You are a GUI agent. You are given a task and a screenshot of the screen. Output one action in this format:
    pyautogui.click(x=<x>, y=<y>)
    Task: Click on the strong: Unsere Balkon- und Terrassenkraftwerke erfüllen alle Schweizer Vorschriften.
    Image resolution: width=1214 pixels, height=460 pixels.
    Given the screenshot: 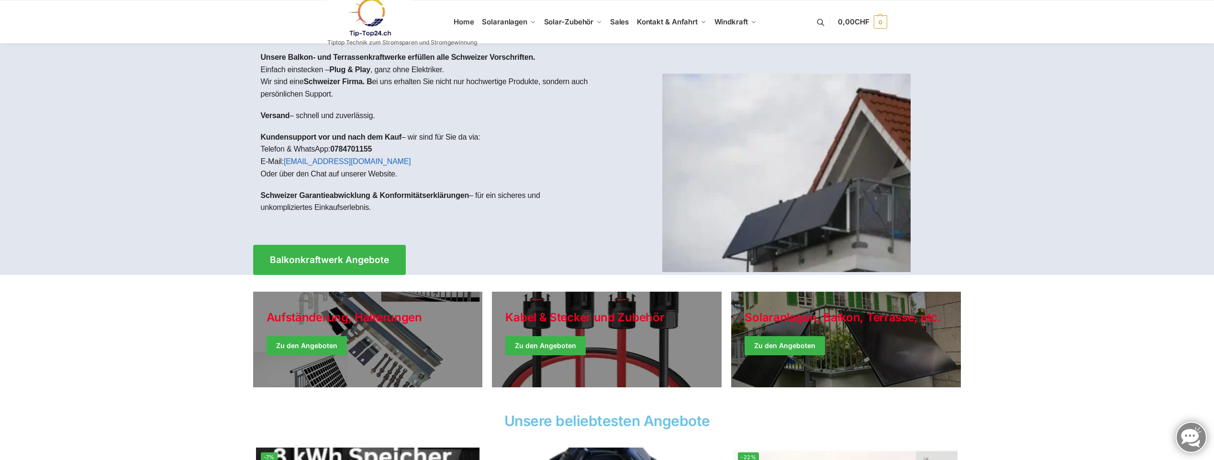 What is the action you would take?
    pyautogui.click(x=398, y=57)
    